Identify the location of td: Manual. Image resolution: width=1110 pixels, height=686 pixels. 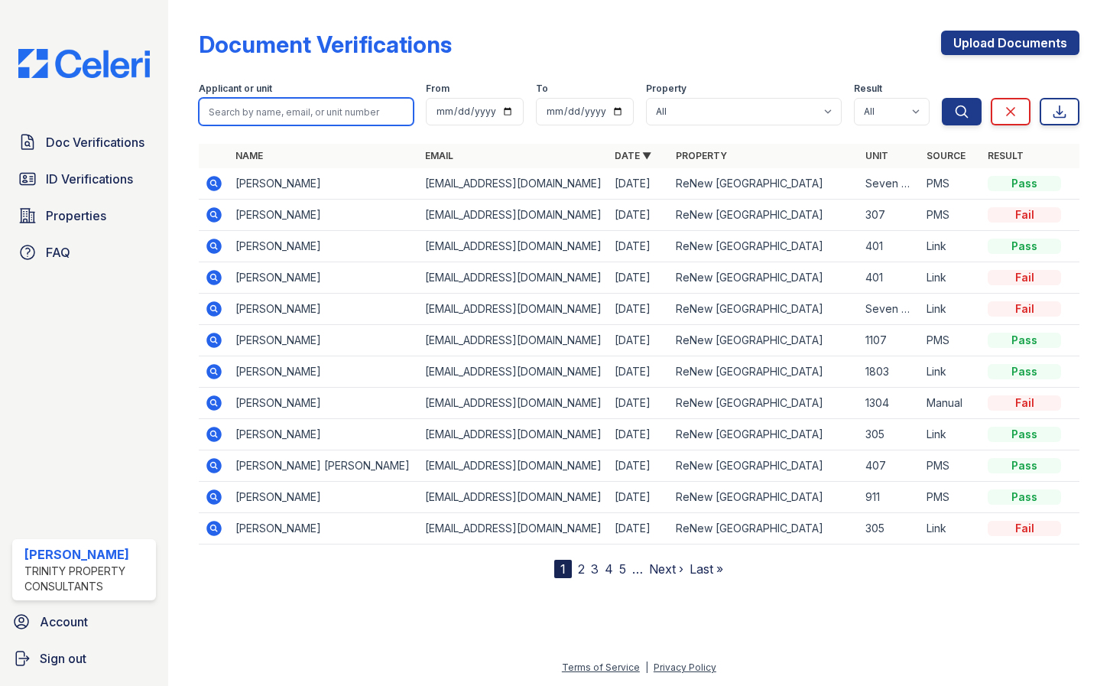
(951, 403).